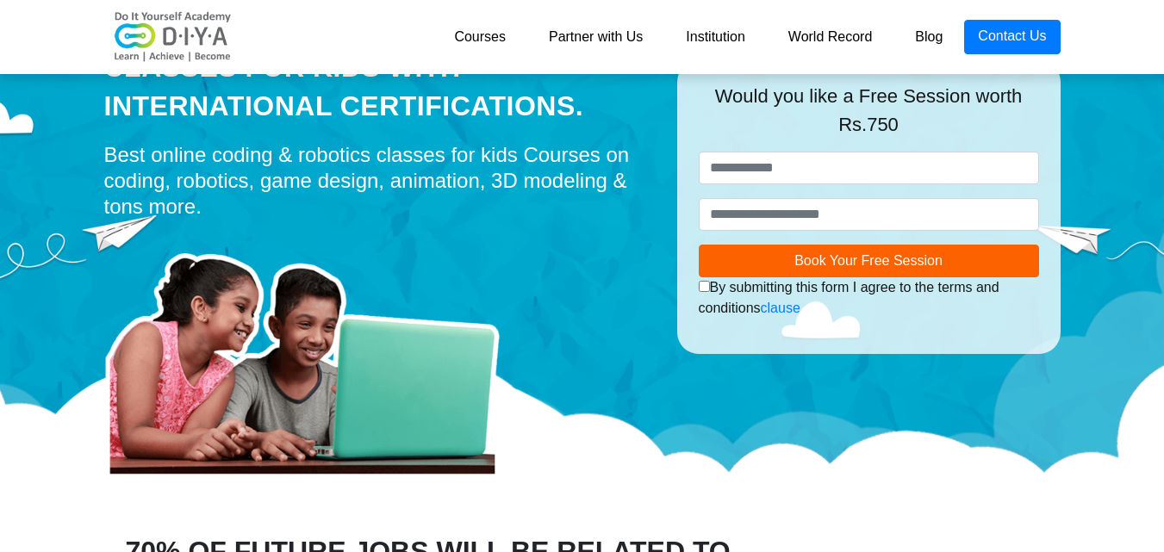 This screenshot has height=552, width=1164. What do you see at coordinates (311, 353) in the screenshot?
I see `img: home-prod.png` at bounding box center [311, 353].